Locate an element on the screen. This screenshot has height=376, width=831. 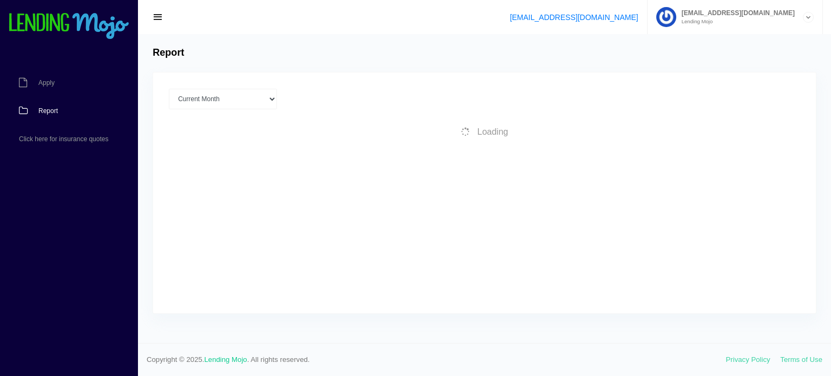
span: Copyright © 2025. . All rights reserved. is located at coordinates (436, 360).